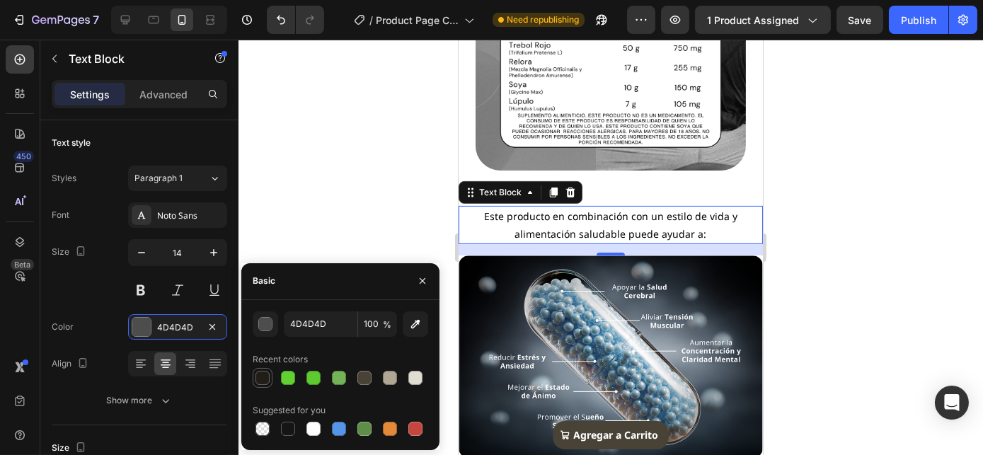 This screenshot has height=455, width=983. I want to click on button: Show more, so click(139, 400).